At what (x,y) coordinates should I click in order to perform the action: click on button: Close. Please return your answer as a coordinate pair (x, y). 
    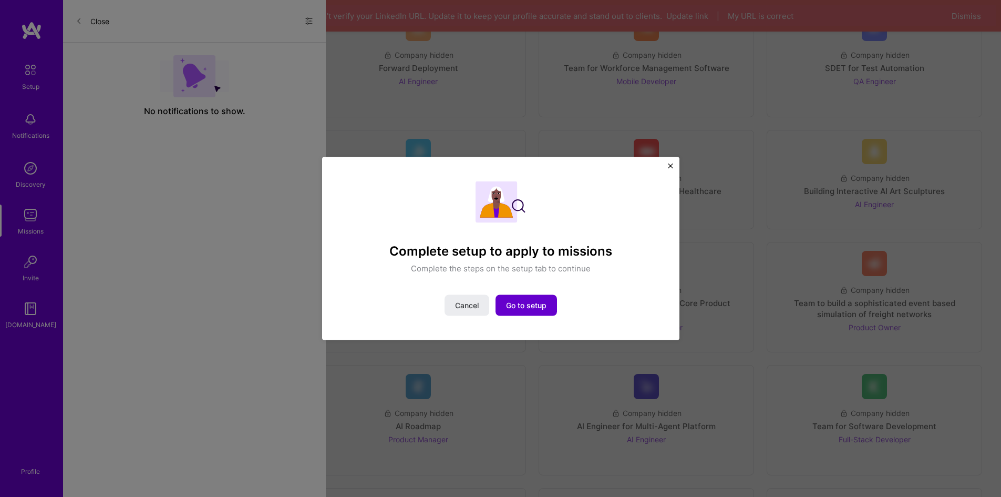
    Looking at the image, I should click on (671, 168).